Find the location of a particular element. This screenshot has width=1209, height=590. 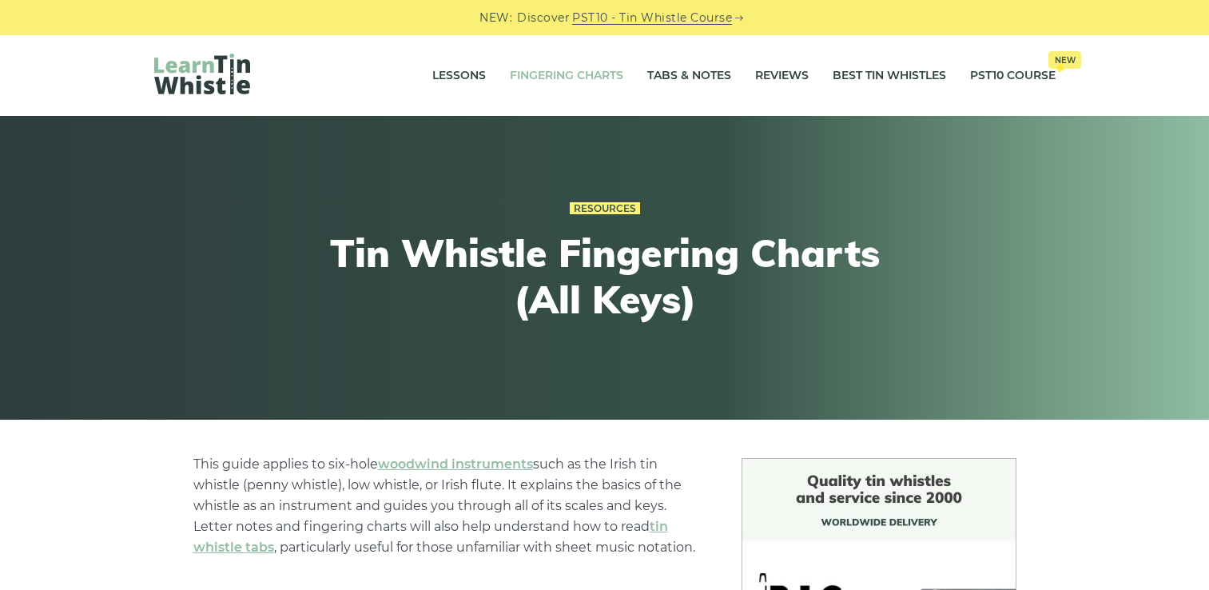

a: woodwind instruments is located at coordinates (456, 464).